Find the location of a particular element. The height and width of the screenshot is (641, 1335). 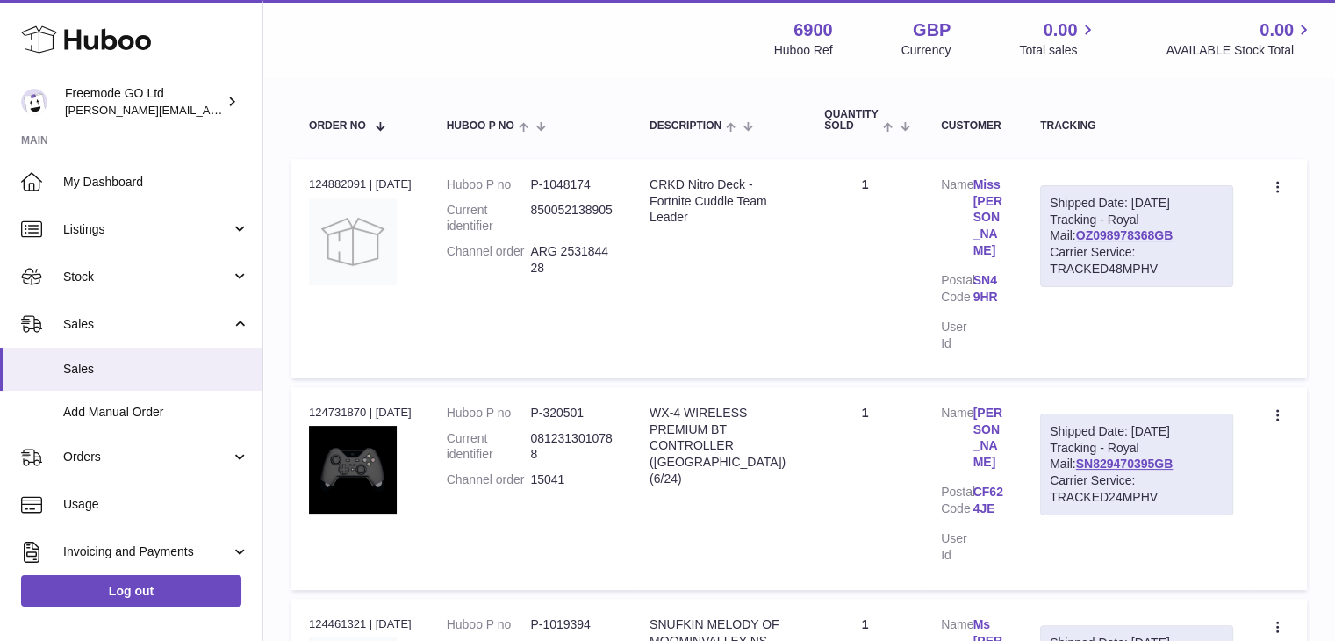

span: Invoicing and Payments is located at coordinates (147, 551).